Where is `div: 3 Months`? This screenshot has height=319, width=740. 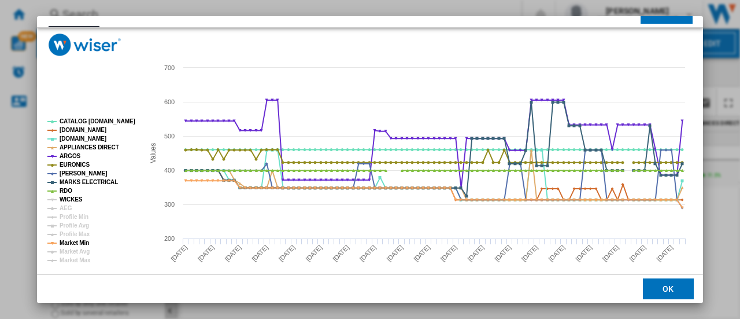
div: 3 Months is located at coordinates (65, 12).